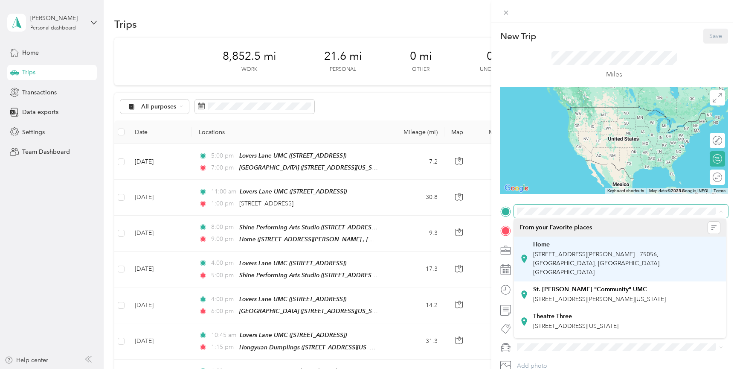 This screenshot has height=369, width=737. What do you see at coordinates (517, 188) in the screenshot?
I see `a: Open this area in Google Maps (opens a new window)` at bounding box center [517, 188].